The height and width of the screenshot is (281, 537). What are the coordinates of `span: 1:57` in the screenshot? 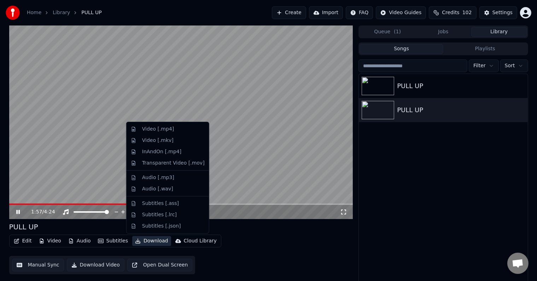 It's located at (36, 212).